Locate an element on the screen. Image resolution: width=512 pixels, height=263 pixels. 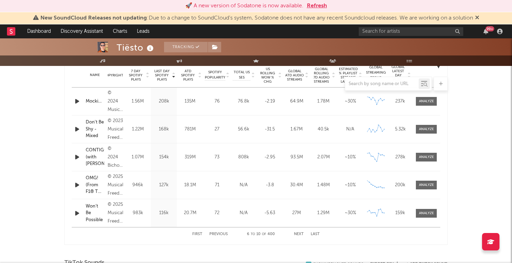
span: New SoundCloud Releases not updating is located at coordinates (94, 18).